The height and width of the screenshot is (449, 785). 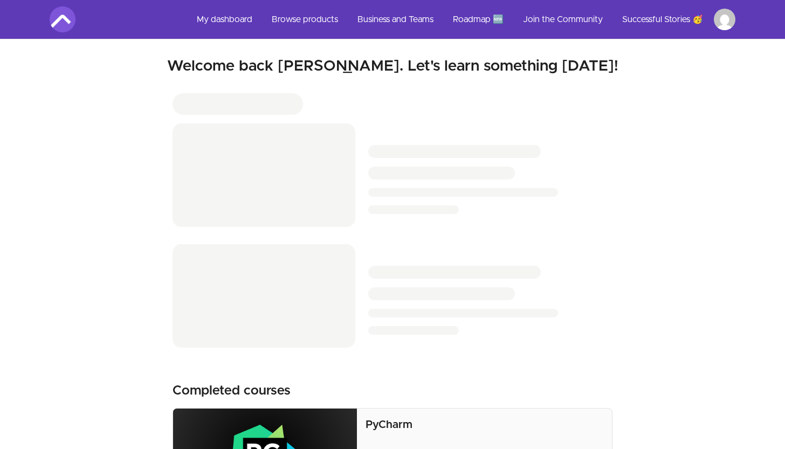 What do you see at coordinates (478, 19) in the screenshot?
I see `a: Roadmap 🆕` at bounding box center [478, 19].